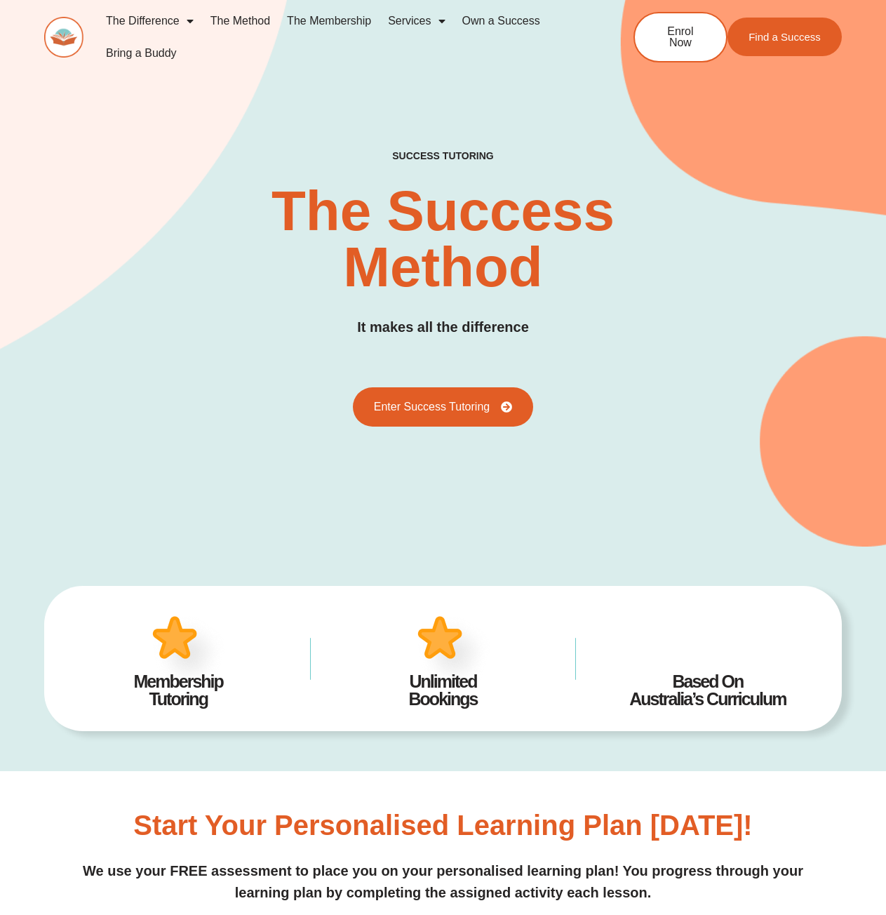  Describe the element at coordinates (416, 21) in the screenshot. I see `a: Services` at that location.